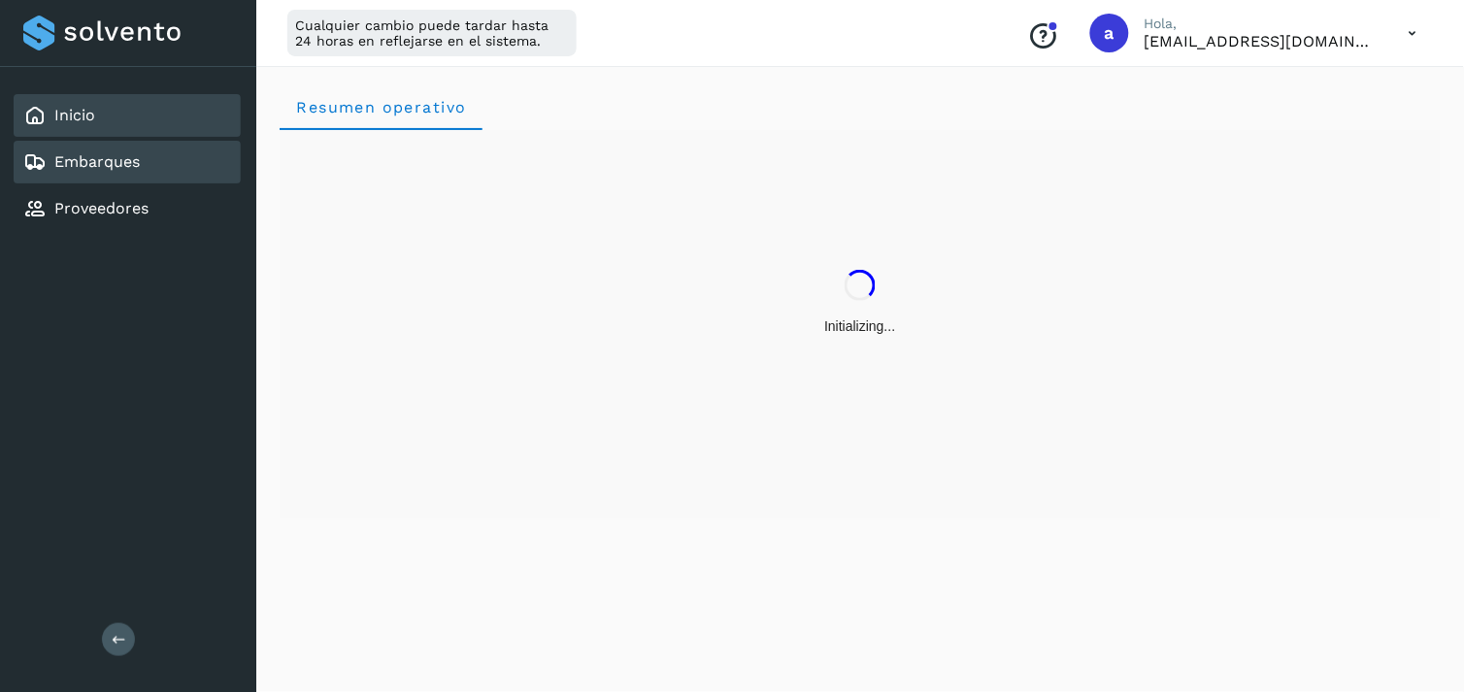 The image size is (1464, 692). What do you see at coordinates (127, 116) in the screenshot?
I see `div: Inicio` at bounding box center [127, 116].